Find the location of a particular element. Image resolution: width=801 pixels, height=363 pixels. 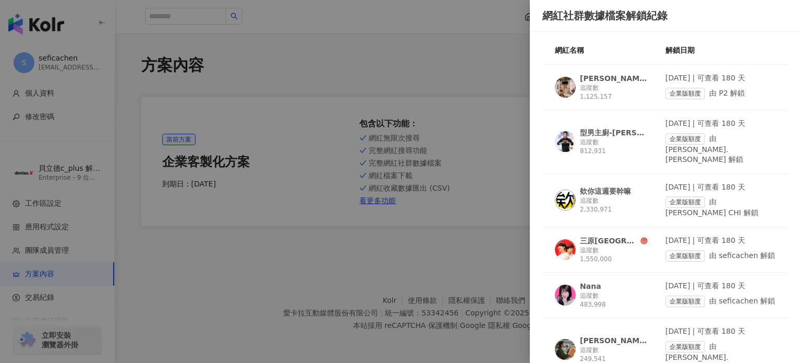

div: 追蹤數 812,931 is located at coordinates (614, 147).